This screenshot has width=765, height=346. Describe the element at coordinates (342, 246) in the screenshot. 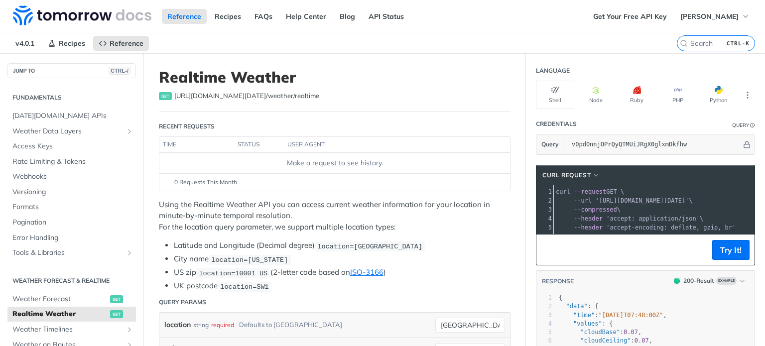

I see `li: Latitude and Longitude (Decimal degree)` at that location.